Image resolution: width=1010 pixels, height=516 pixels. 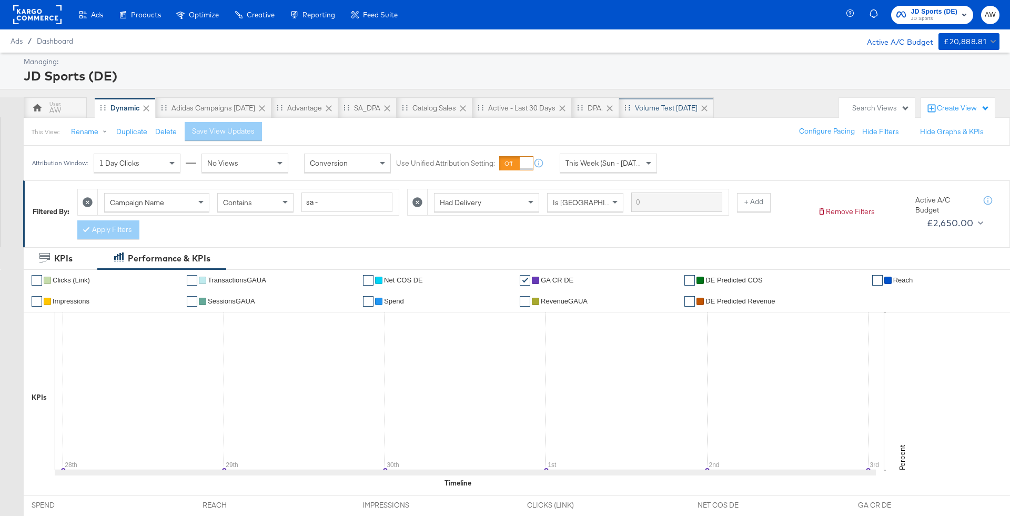 What do you see at coordinates (935, 19) in the screenshot?
I see `span: JD Sports` at bounding box center [935, 19].